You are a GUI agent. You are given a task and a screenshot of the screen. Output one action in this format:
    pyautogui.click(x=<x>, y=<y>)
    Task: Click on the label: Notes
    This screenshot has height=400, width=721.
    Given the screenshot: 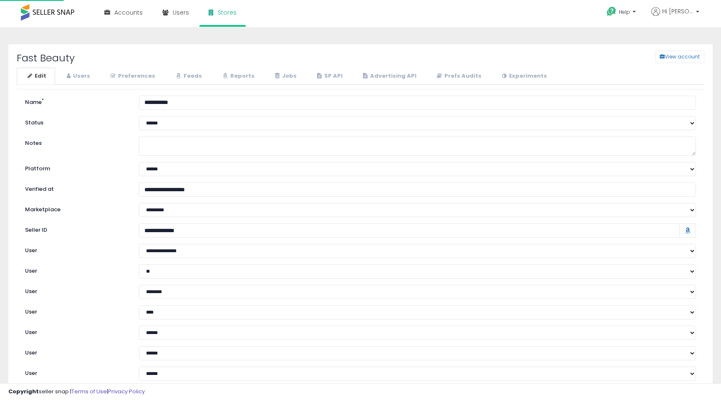 What is the action you would take?
    pyautogui.click(x=76, y=142)
    